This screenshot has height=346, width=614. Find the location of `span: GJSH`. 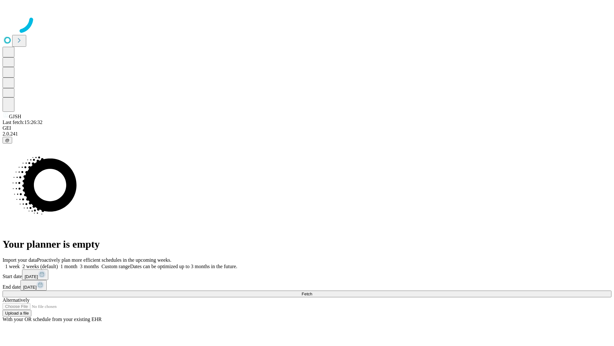

span: GJSH is located at coordinates (15, 116).